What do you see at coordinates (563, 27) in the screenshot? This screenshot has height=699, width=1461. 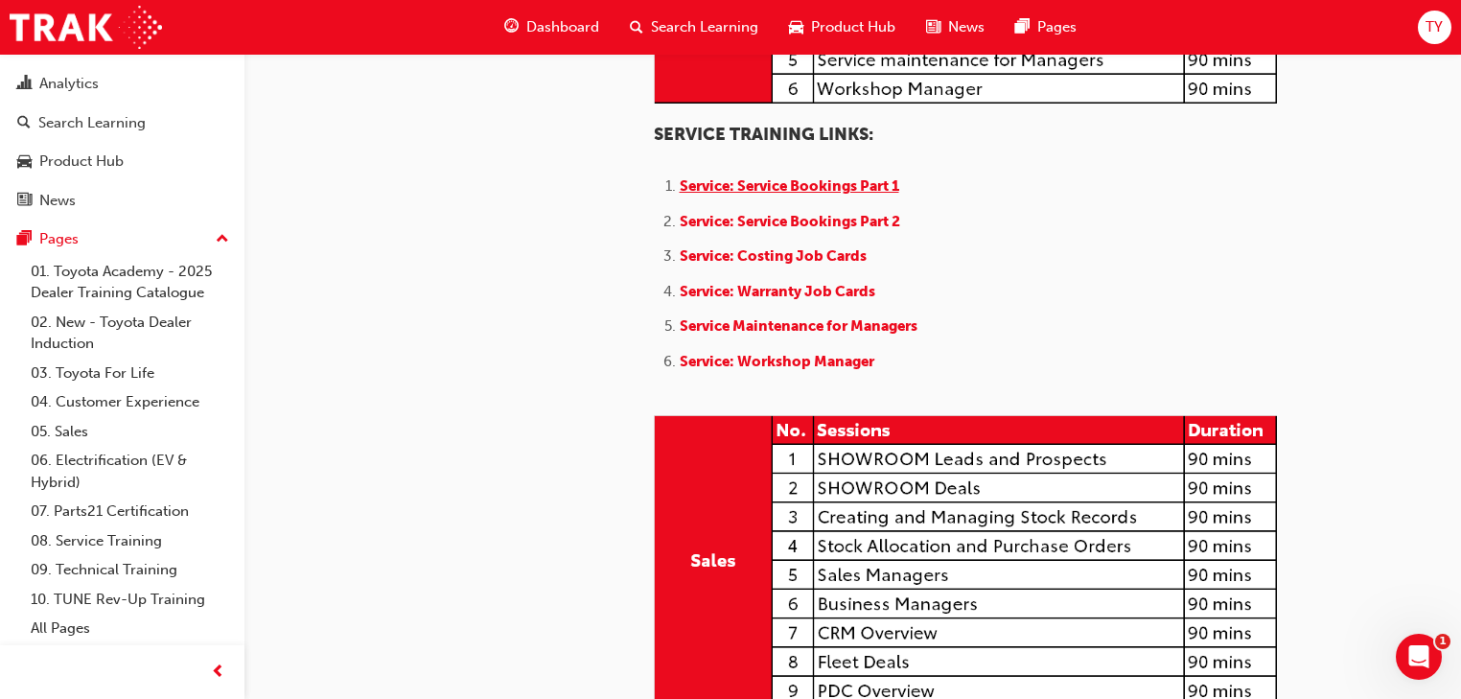 I see `span: Dashboard` at bounding box center [563, 27].